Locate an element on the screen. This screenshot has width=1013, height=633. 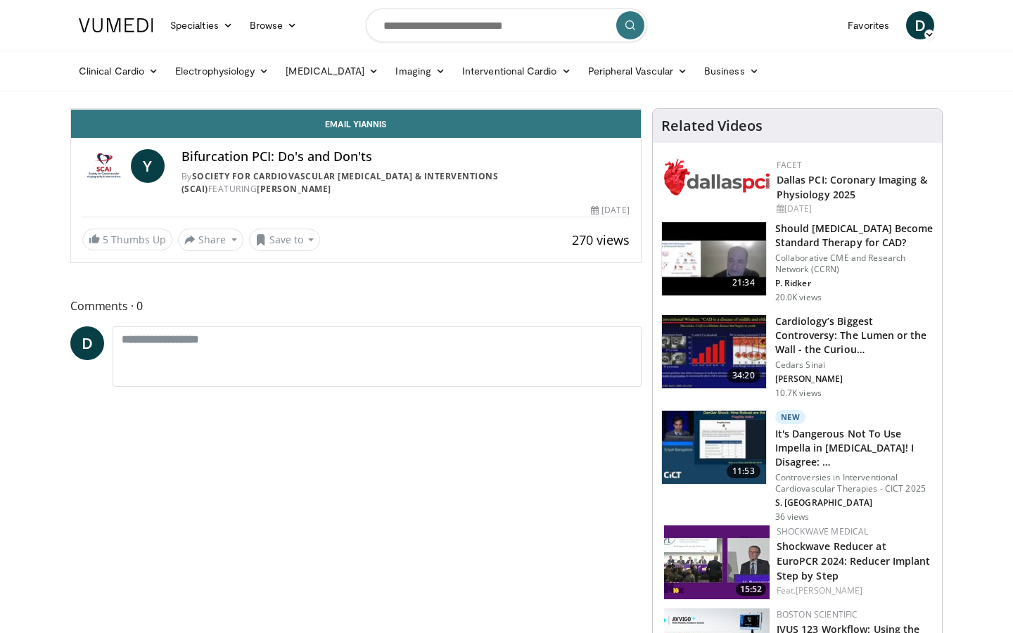
div: Feat. is located at coordinates (853, 591).